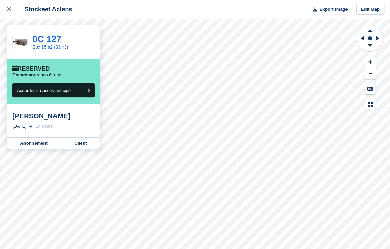 The image size is (390, 249). I want to click on span: Accorder un accès anticipé, so click(44, 90).